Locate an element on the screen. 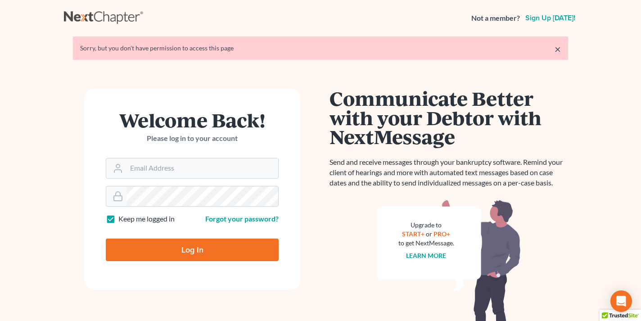  input: Email Address is located at coordinates (202, 168).